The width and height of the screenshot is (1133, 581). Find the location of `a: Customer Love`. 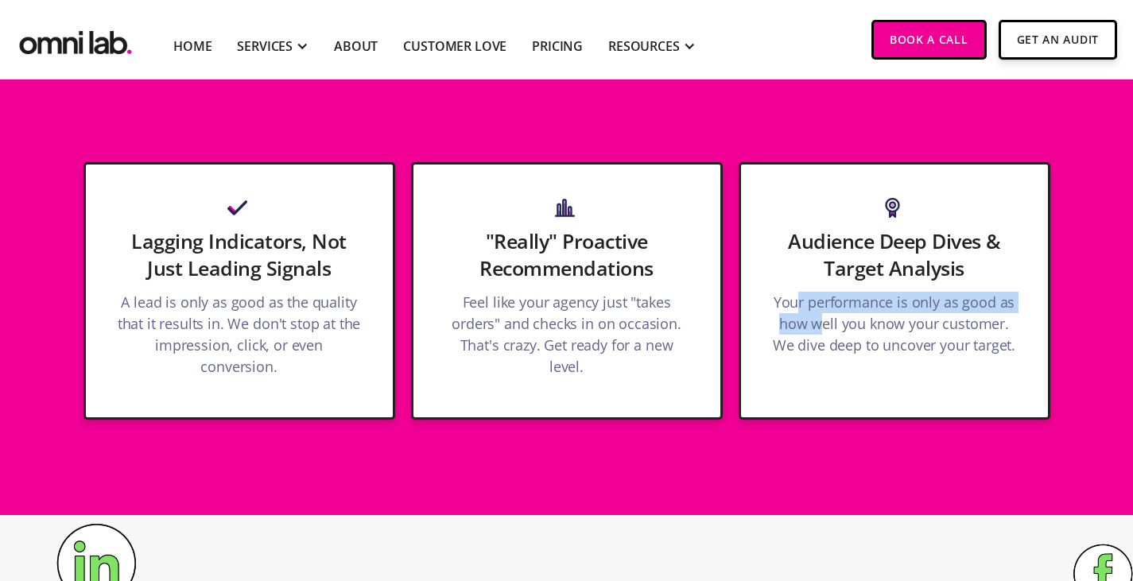

a: Customer Love is located at coordinates (455, 46).